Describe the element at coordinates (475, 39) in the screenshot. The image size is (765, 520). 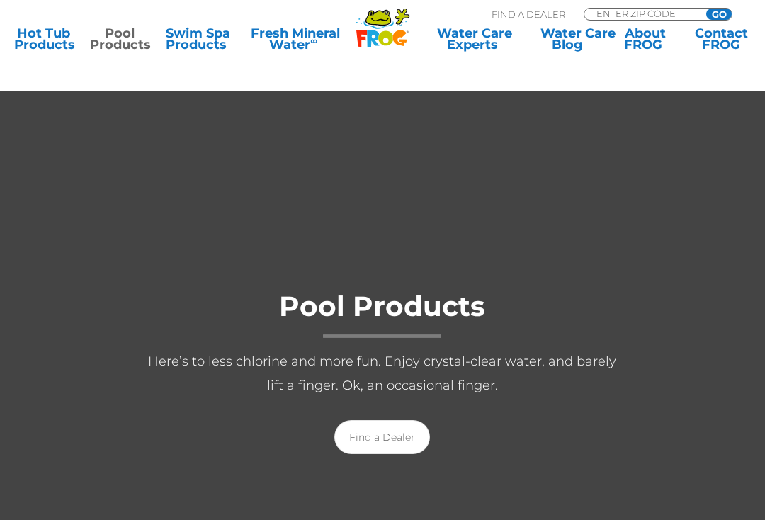
I see `a: Water CareExperts` at that location.